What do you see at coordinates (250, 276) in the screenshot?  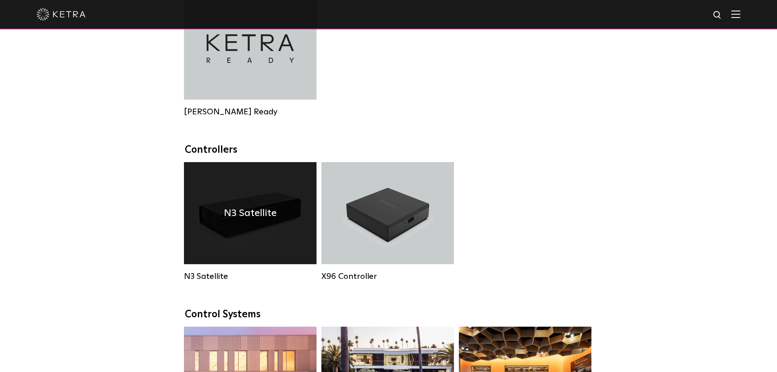 I see `div: N3 Satellite` at bounding box center [250, 276].